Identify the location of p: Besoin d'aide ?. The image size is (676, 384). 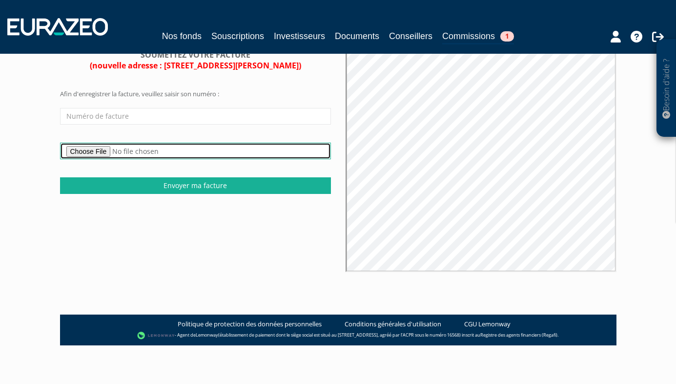
(666, 88).